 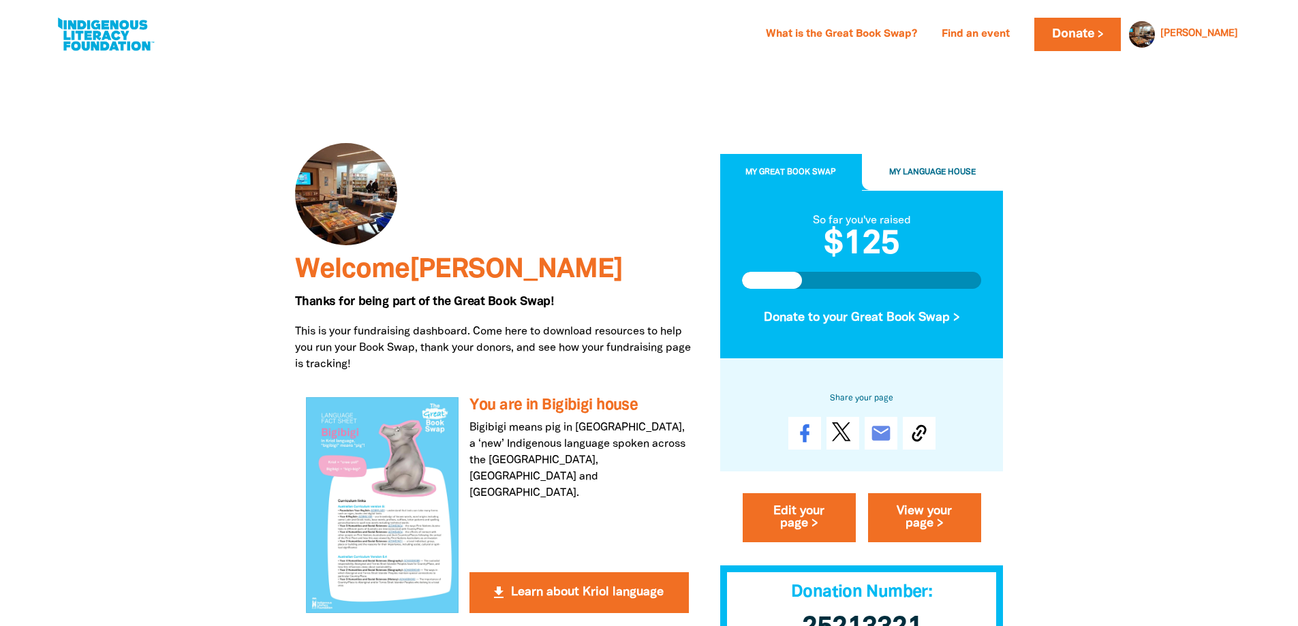 What do you see at coordinates (862, 245) in the screenshot?
I see `h2: $125` at bounding box center [862, 245].